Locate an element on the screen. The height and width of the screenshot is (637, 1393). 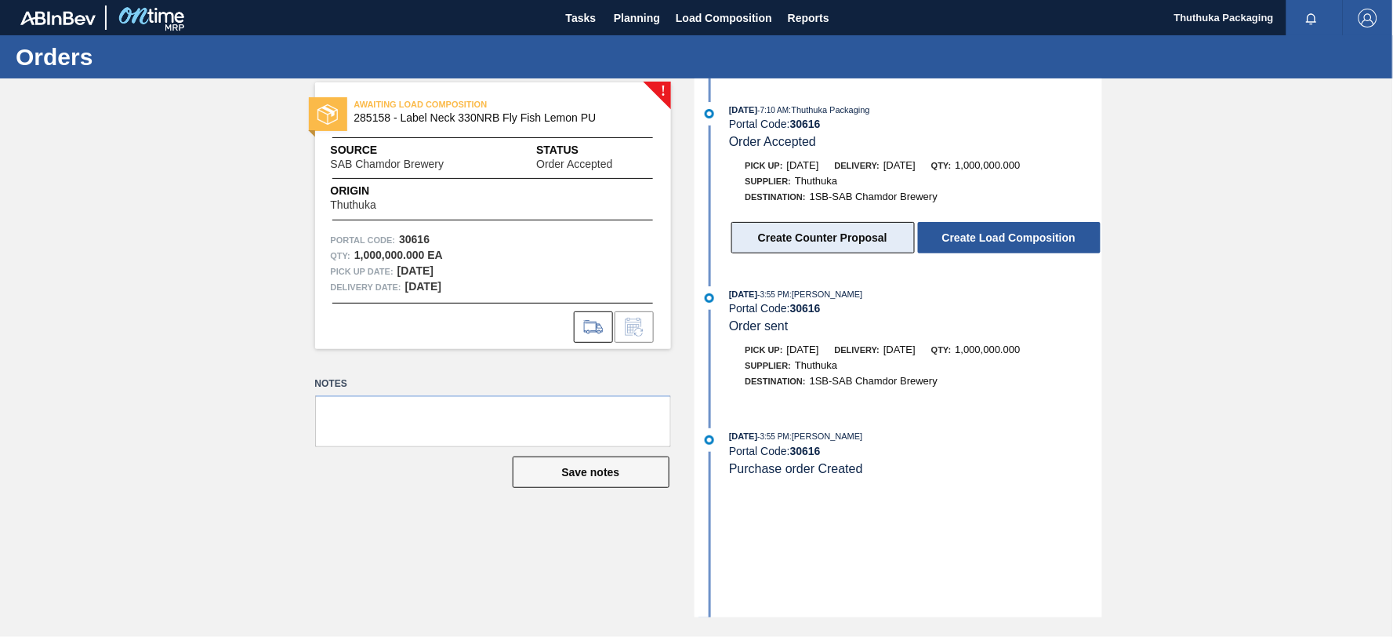
span: Source is located at coordinates (411, 150).